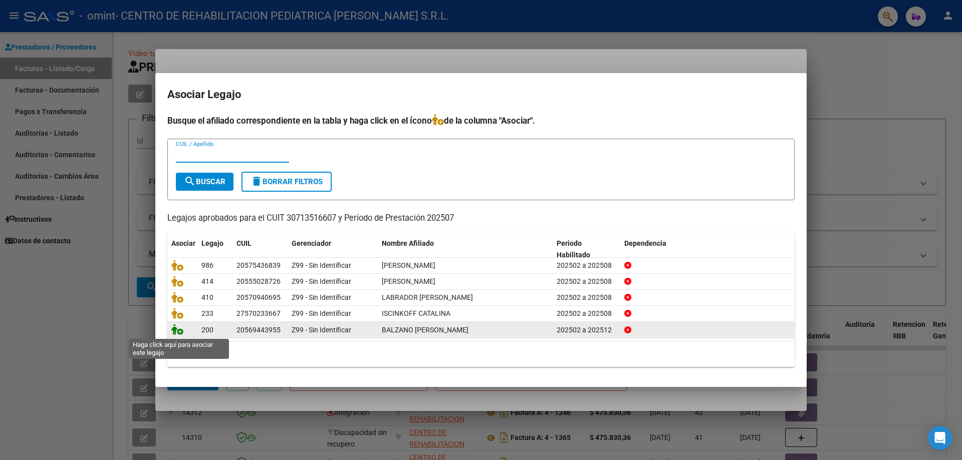 Image resolution: width=962 pixels, height=460 pixels. I want to click on div: Open Intercom Messenger, so click(940, 438).